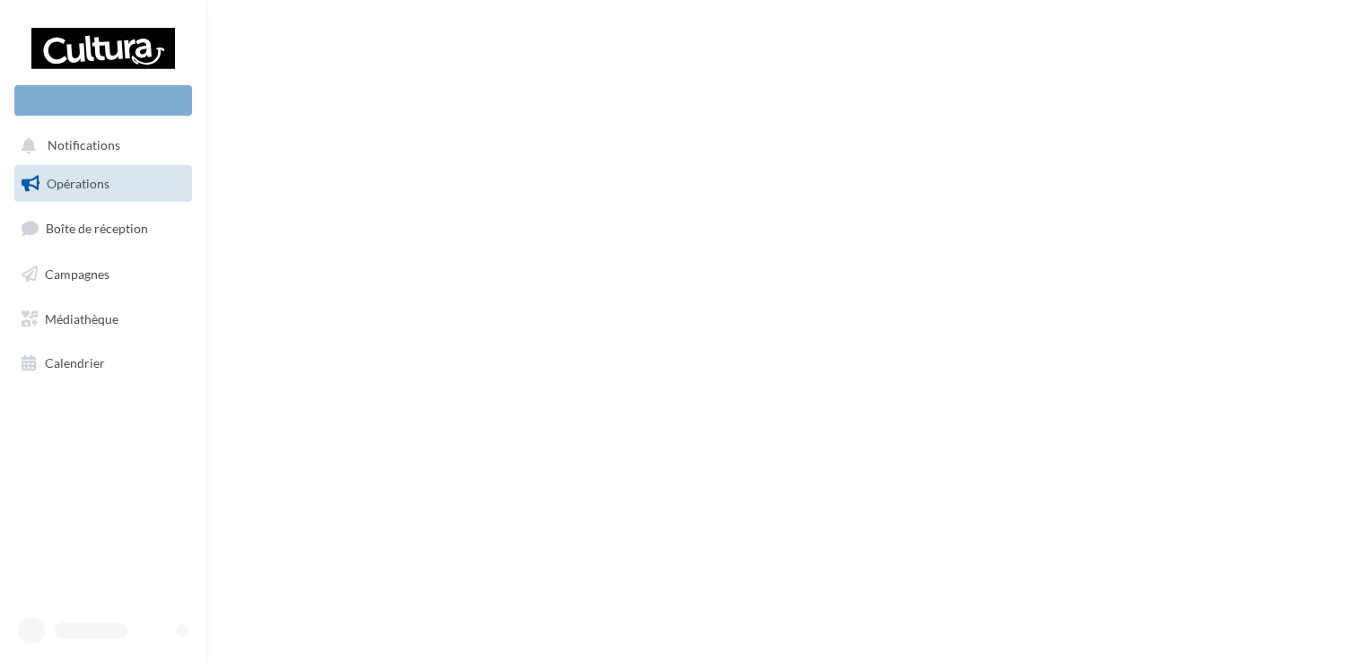  Describe the element at coordinates (103, 275) in the screenshot. I see `a: Campagnes` at that location.